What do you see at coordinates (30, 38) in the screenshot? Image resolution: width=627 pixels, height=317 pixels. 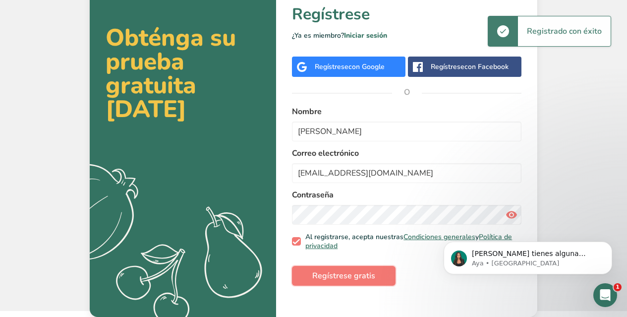 I see `img: Profile image for Aya` at bounding box center [30, 38].